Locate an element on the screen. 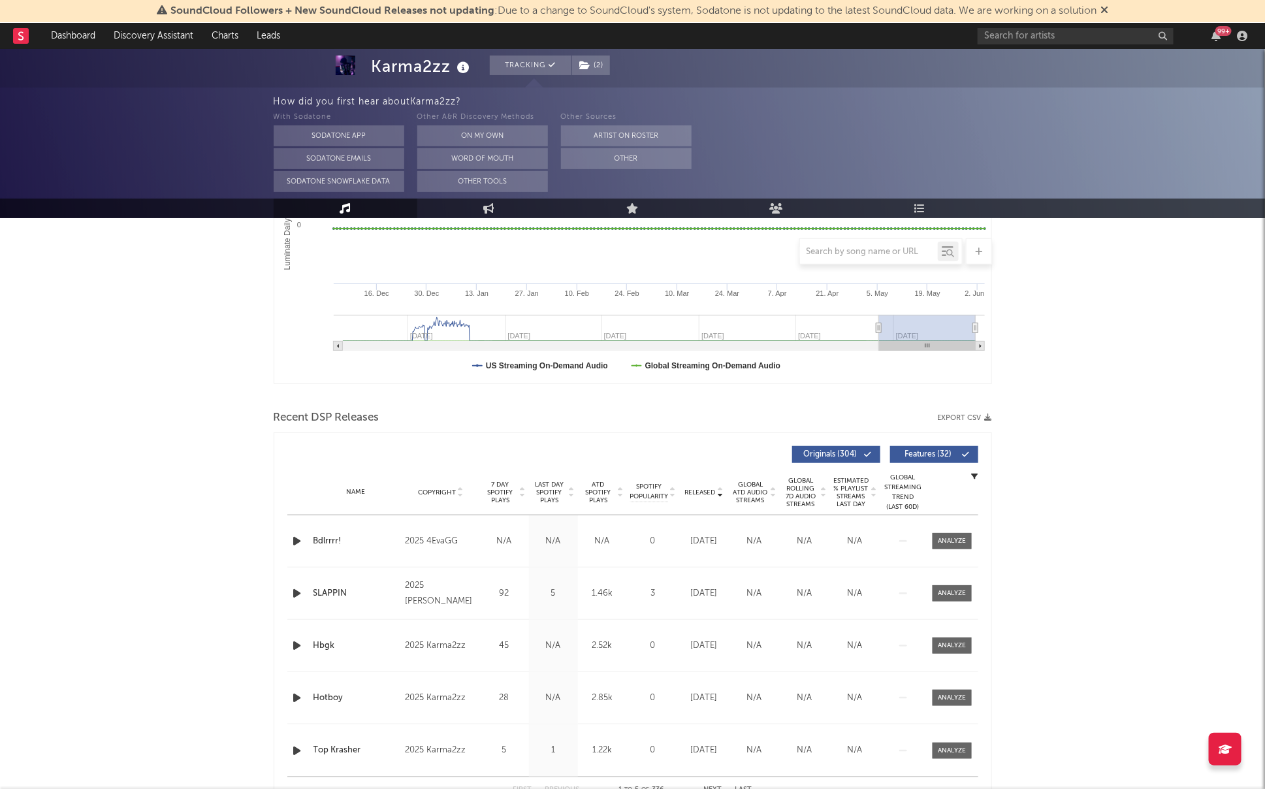 Image resolution: width=1265 pixels, height=789 pixels. text: 0 is located at coordinates (298, 225).